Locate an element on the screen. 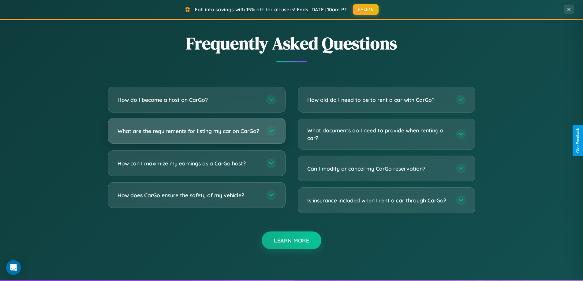  h3: Is insurance included when I rent a car through CarGo? is located at coordinates (379, 201).